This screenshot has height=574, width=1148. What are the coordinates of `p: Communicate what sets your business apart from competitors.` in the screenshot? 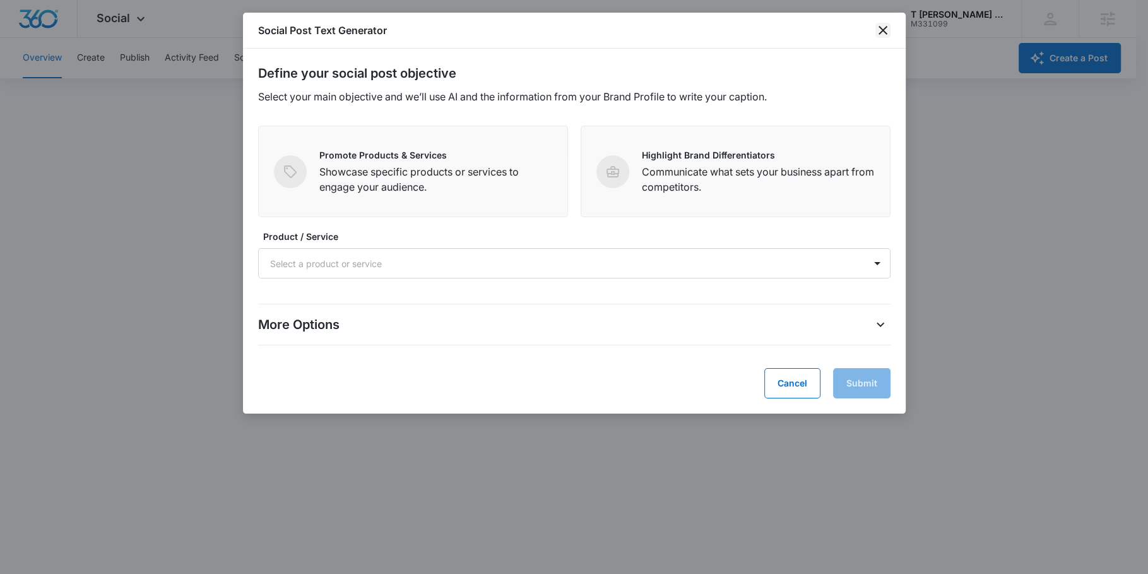 It's located at (758, 179).